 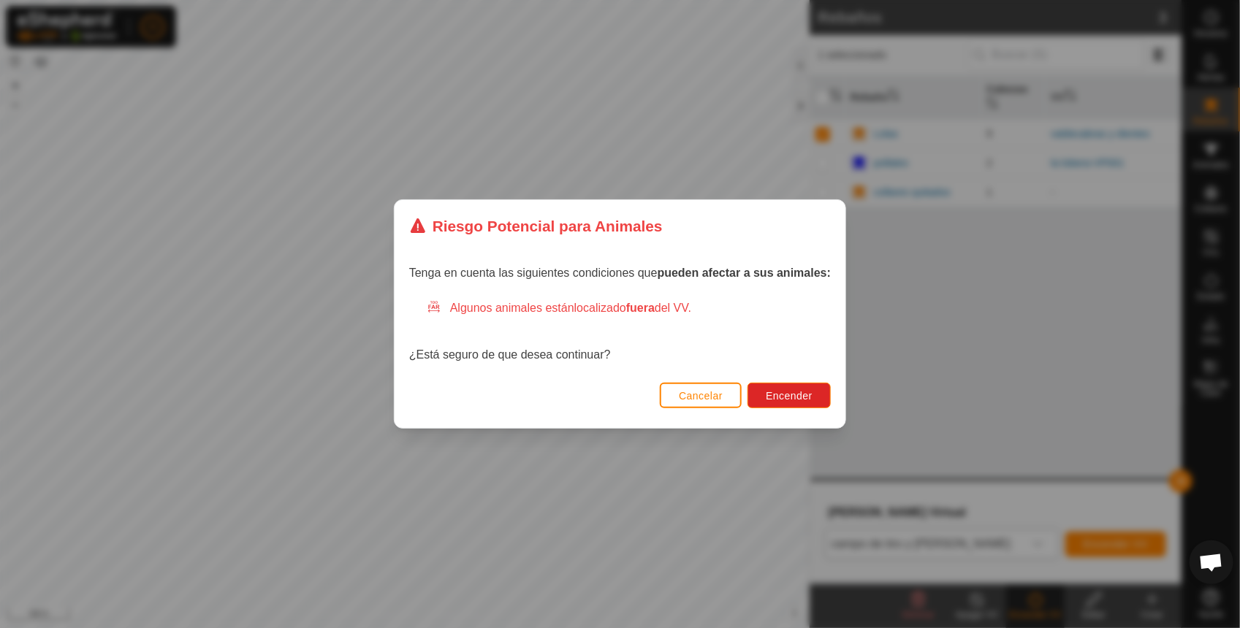 I want to click on a: Chat abierto, so click(x=1212, y=563).